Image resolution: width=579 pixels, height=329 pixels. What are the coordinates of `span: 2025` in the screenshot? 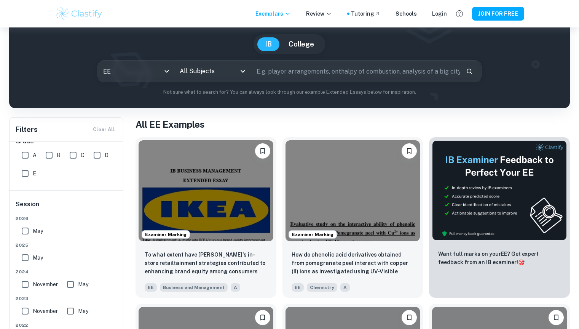 It's located at (67, 245).